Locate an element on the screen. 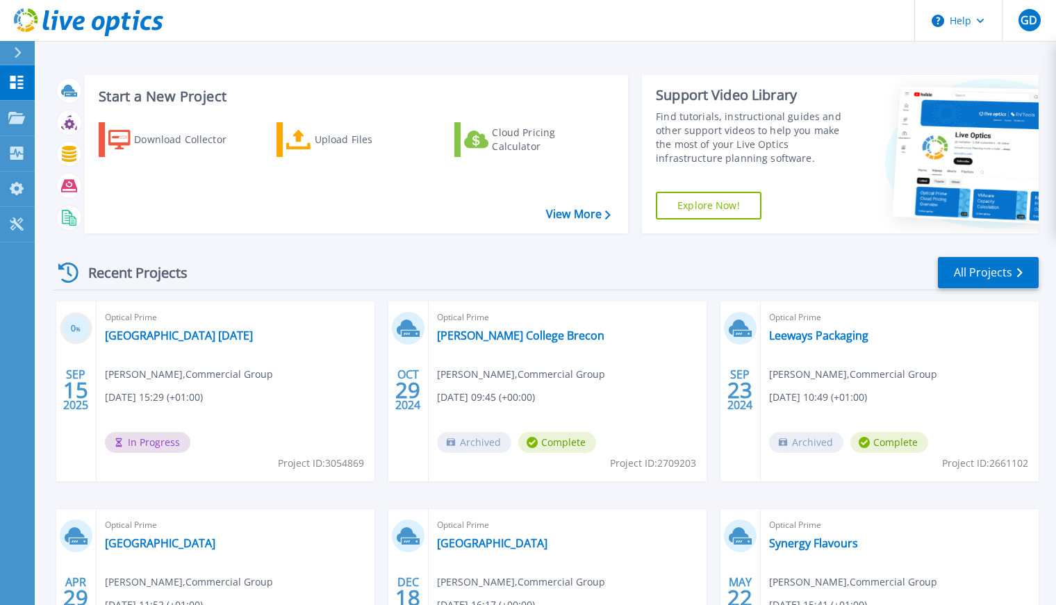 This screenshot has width=1056, height=605. a: Leeways Packaging is located at coordinates (819, 336).